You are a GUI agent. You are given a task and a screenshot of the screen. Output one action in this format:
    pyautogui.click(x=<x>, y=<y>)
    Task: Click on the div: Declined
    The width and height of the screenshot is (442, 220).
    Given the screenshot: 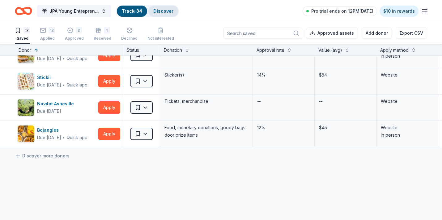 What is the action you would take?
    pyautogui.click(x=129, y=38)
    